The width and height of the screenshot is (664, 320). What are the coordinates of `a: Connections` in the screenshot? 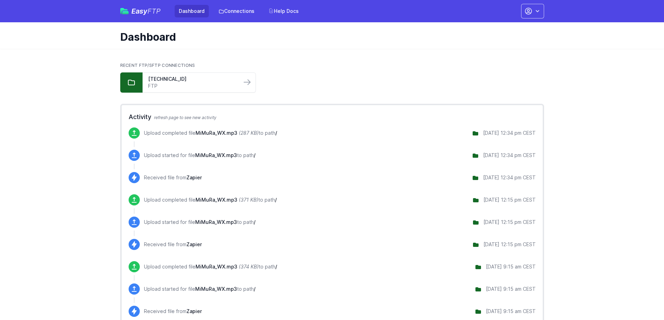 It's located at (236, 11).